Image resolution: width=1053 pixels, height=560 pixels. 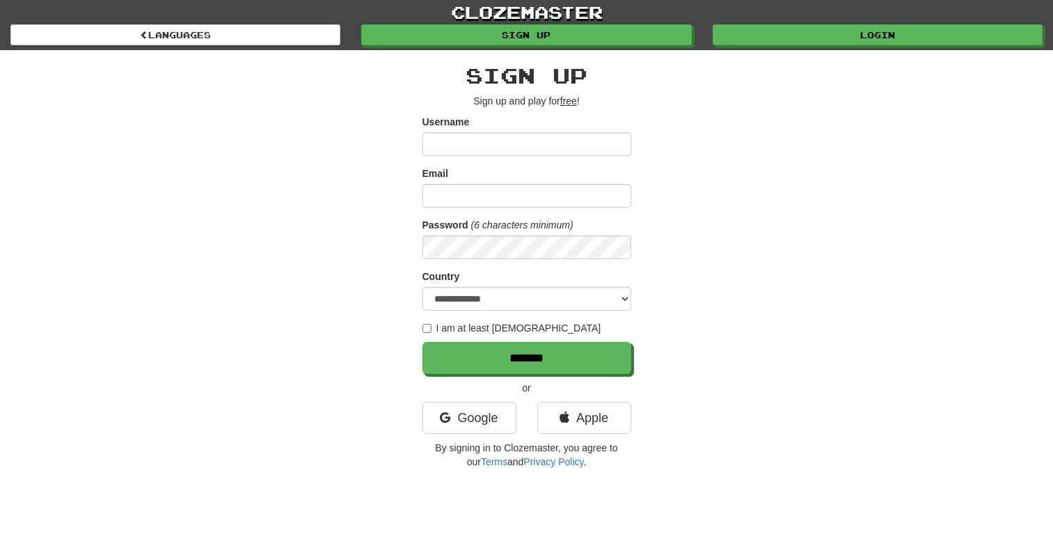 What do you see at coordinates (175, 35) in the screenshot?
I see `a: Languages` at bounding box center [175, 35].